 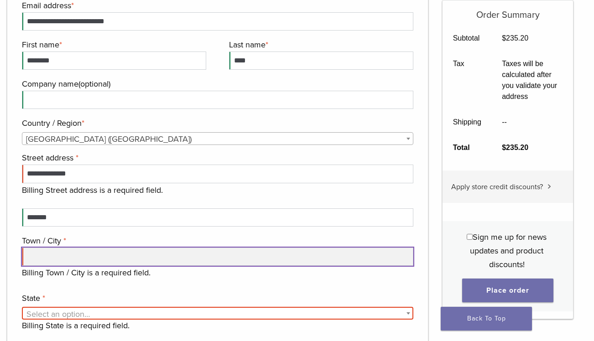 What do you see at coordinates (94, 84) in the screenshot?
I see `span: (optional)` at bounding box center [94, 84].